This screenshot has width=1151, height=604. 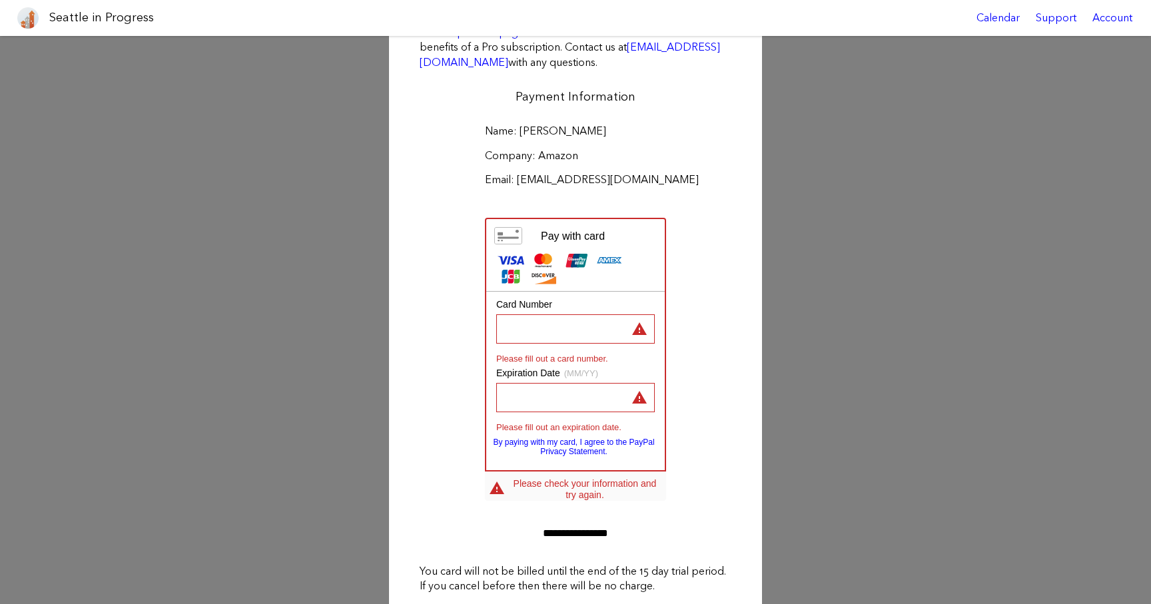 I want to click on p: See for more information on the features and benefits of a Pro subscription. Contact us at with a..., so click(x=576, y=47).